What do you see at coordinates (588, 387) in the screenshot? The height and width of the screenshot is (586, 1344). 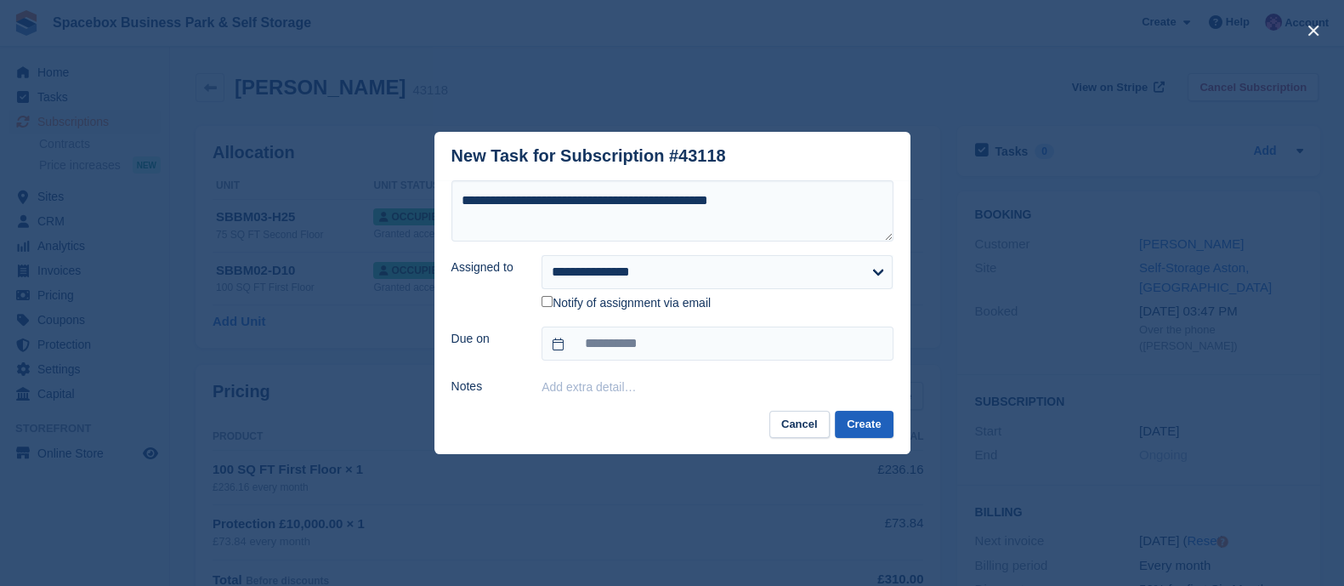 I see `button: Add extra detail…` at bounding box center [588, 387].